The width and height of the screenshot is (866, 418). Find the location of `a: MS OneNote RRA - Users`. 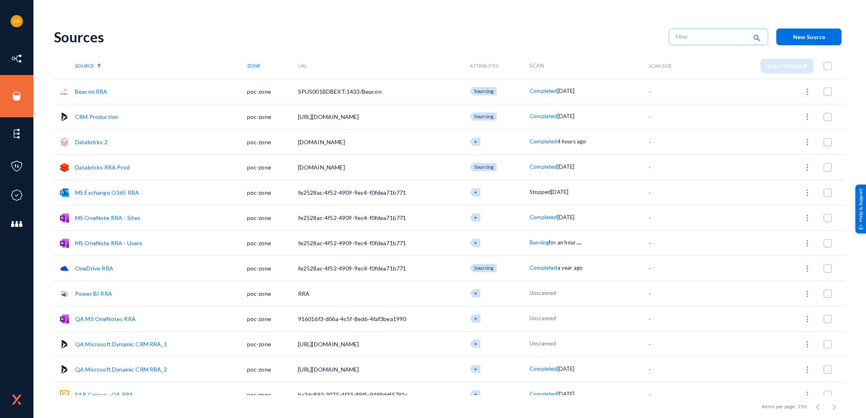

a: MS OneNote RRA - Users is located at coordinates (109, 243).